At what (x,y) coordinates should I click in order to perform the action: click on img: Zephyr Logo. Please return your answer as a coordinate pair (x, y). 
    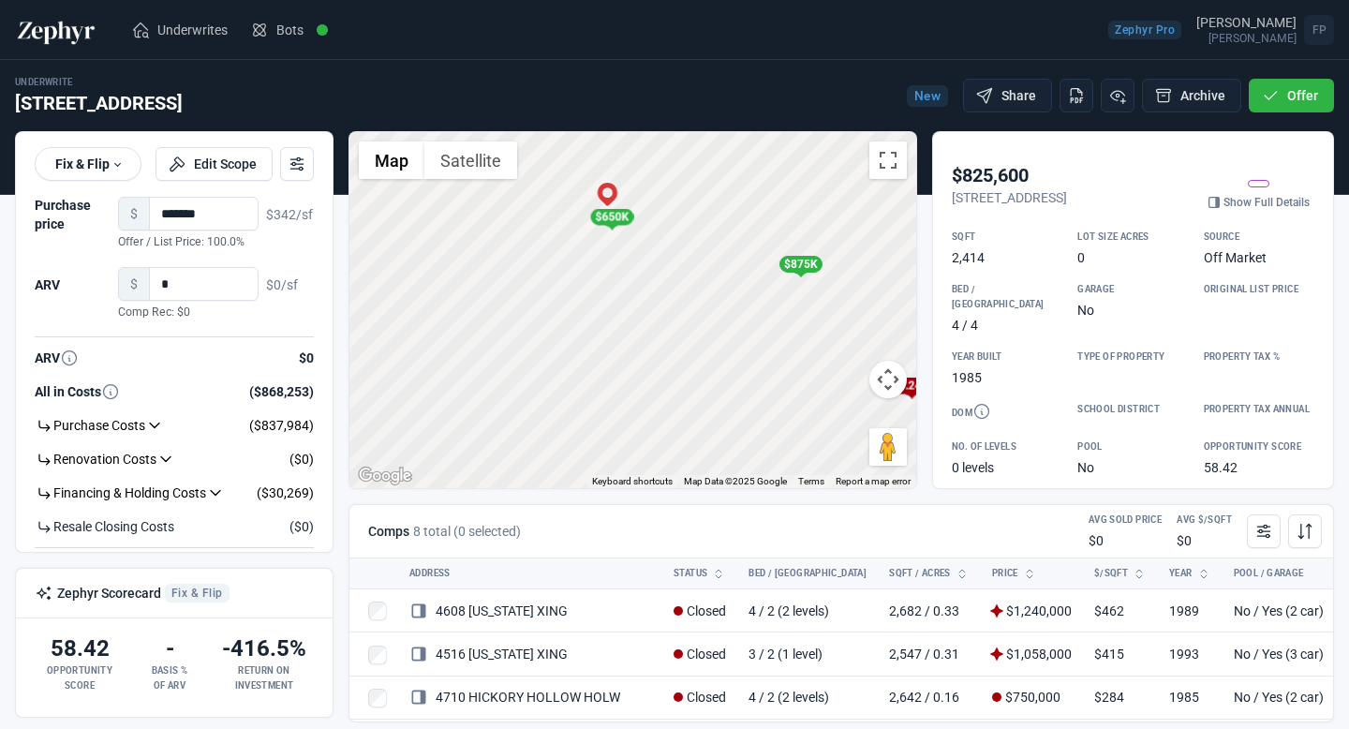
    Looking at the image, I should click on (56, 30).